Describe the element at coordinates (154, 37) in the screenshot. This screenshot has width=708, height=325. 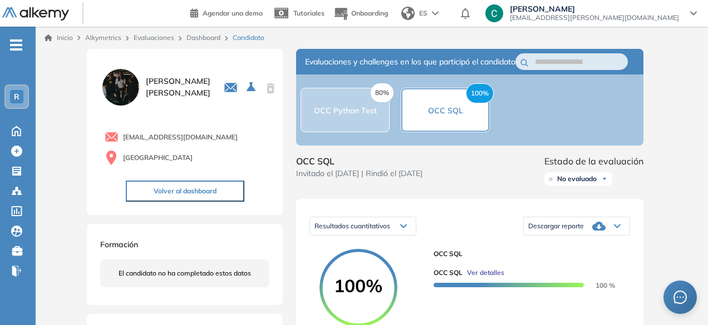
I see `a: Evaluaciones` at that location.